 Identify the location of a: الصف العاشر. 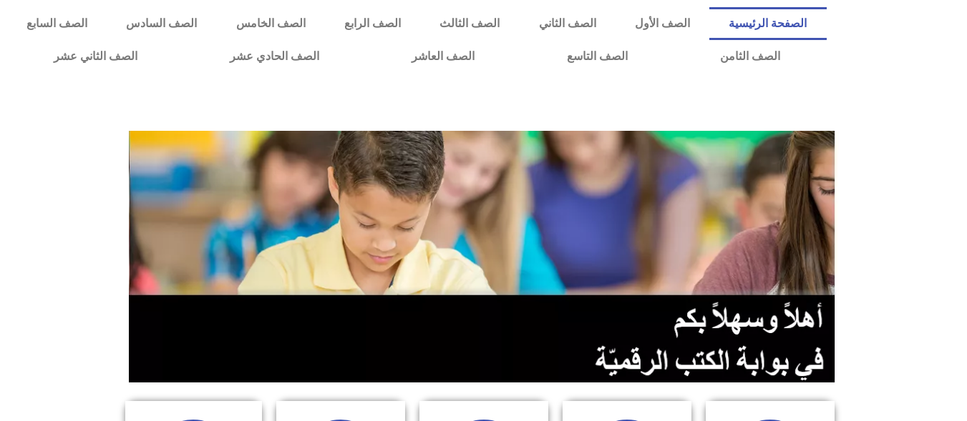
(442, 57).